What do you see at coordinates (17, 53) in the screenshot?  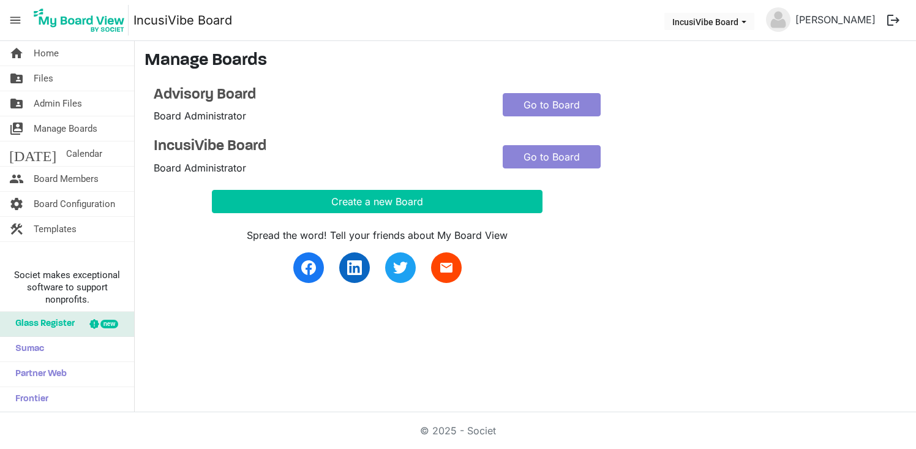 I see `span: home` at bounding box center [17, 53].